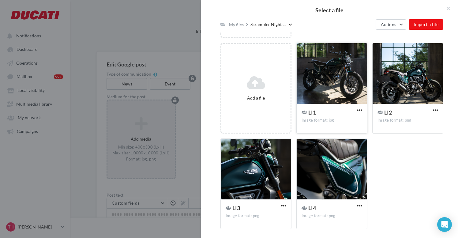 Image resolution: width=458 pixels, height=238 pixels. Describe the element at coordinates (268, 24) in the screenshot. I see `span: Scrambler Nights...` at that location.